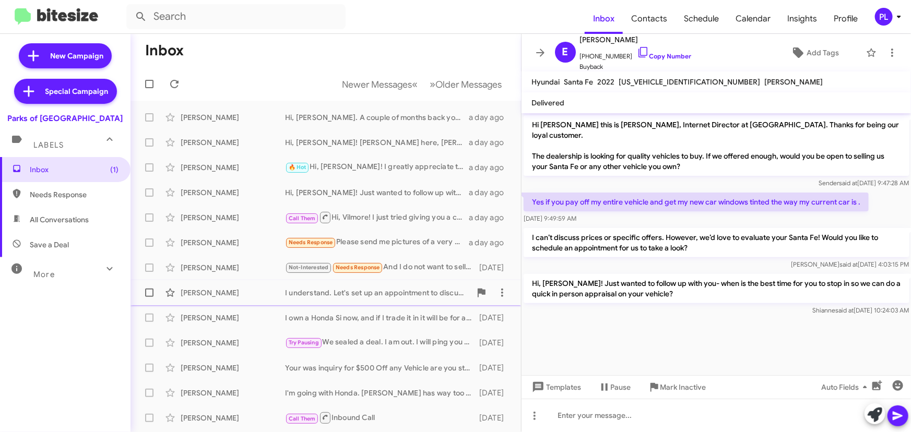 The width and height of the screenshot is (911, 432). I want to click on div: We sealed a deal. I am out. I will ping you next time ...., so click(381, 343).